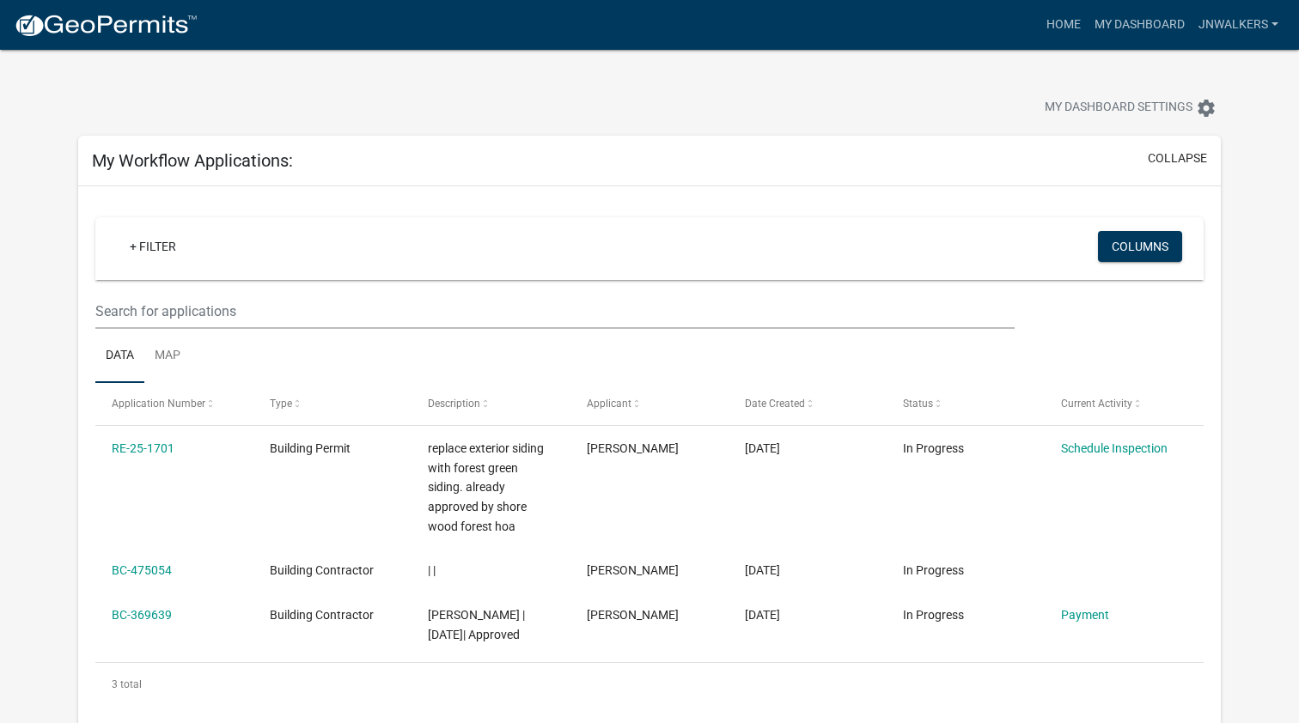 The width and height of the screenshot is (1299, 723). I want to click on a: My Dashboard, so click(1139, 25).